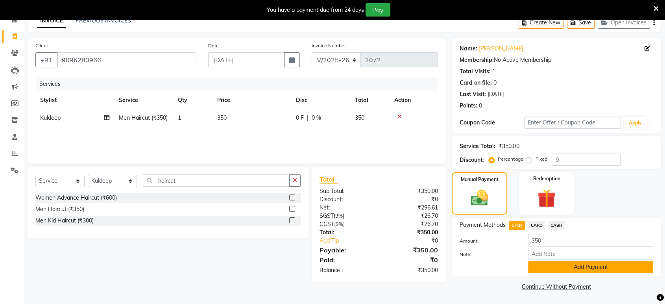 Image resolution: width=665 pixels, height=304 pixels. Describe the element at coordinates (328, 46) in the screenshot. I see `label: Invoice Number` at that location.